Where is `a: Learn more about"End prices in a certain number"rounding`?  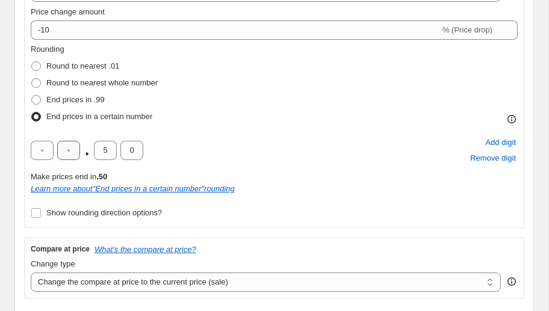 a: Learn more about"End prices in a certain number"rounding is located at coordinates (132, 188).